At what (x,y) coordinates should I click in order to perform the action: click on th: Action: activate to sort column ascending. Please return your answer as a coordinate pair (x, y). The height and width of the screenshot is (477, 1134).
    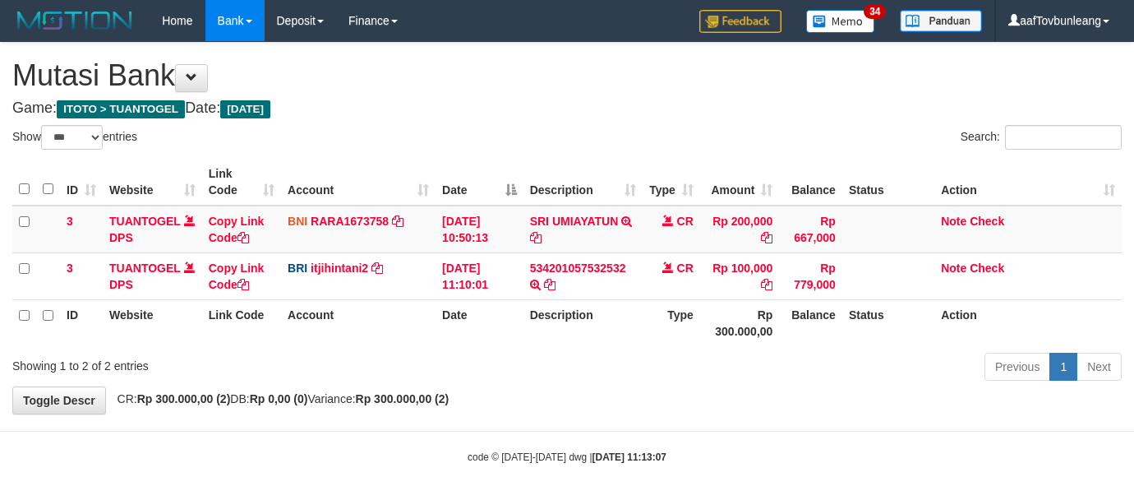
    Looking at the image, I should click on (1028, 182).